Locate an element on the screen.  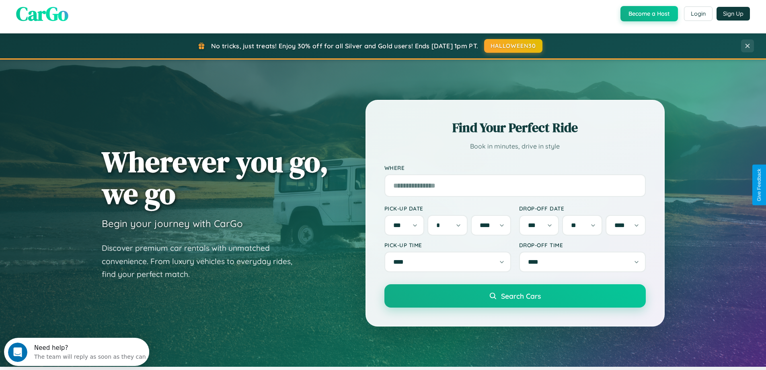
button: Sign Up is located at coordinates (733, 14).